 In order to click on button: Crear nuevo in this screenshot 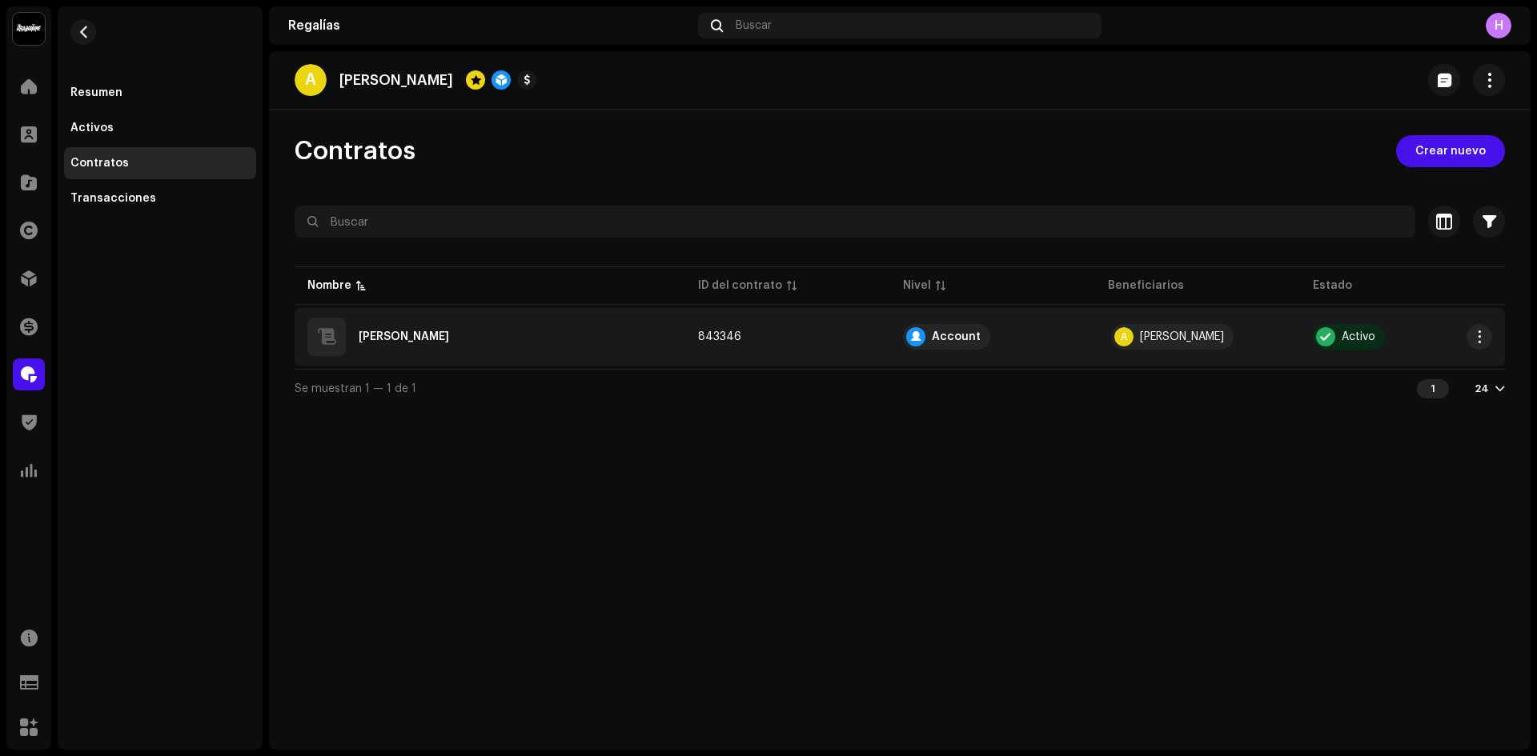, I will do `click(1450, 151)`.